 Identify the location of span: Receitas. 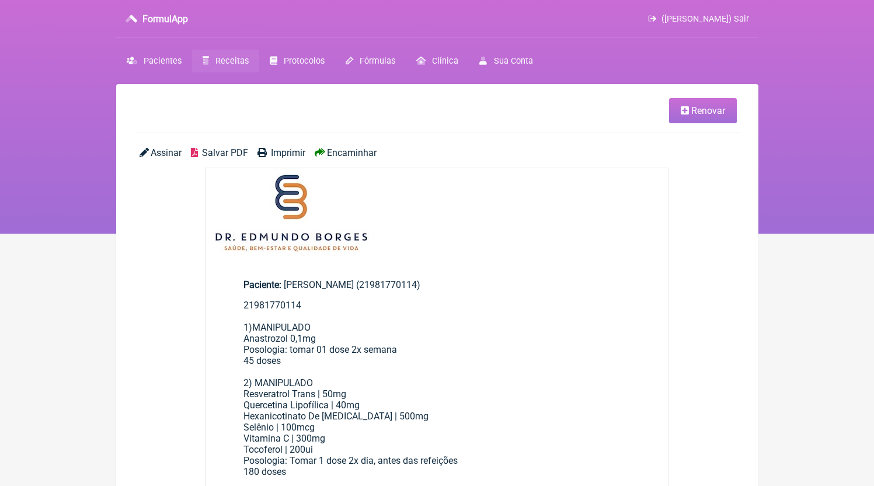
(232, 61).